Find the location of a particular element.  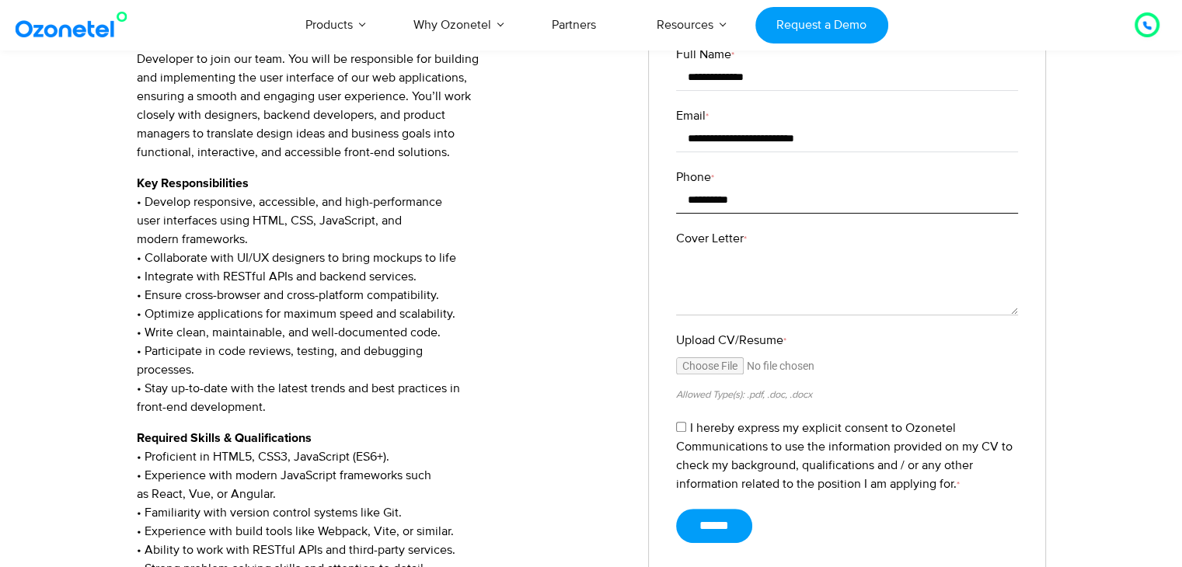

label: Email is located at coordinates (847, 116).